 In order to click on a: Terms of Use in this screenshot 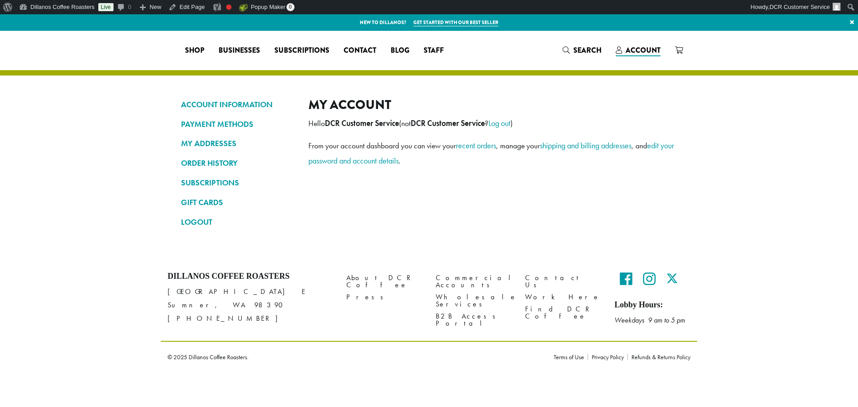, I will do `click(571, 357)`.